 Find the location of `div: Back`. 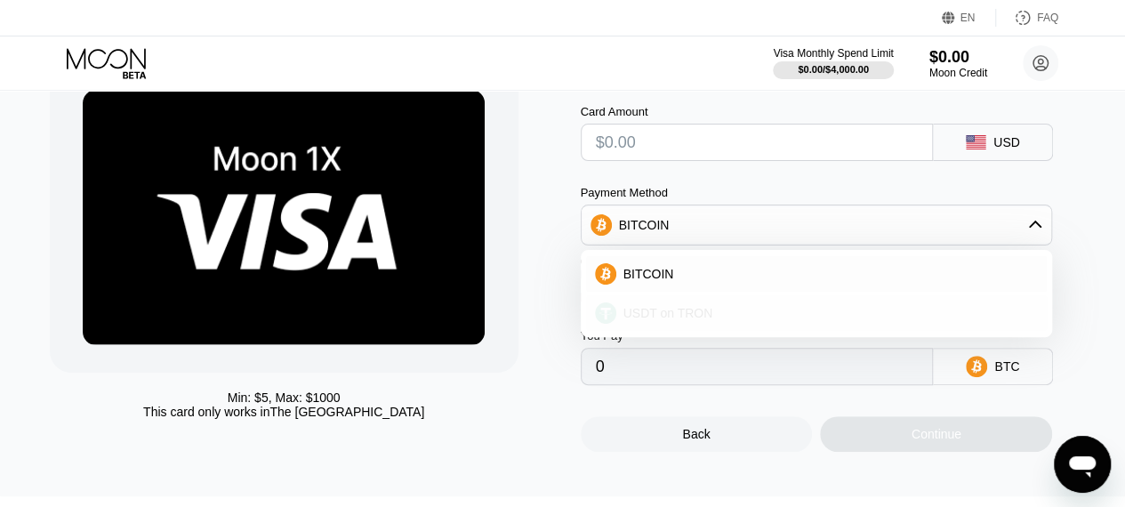

div: Back is located at coordinates (696, 434).